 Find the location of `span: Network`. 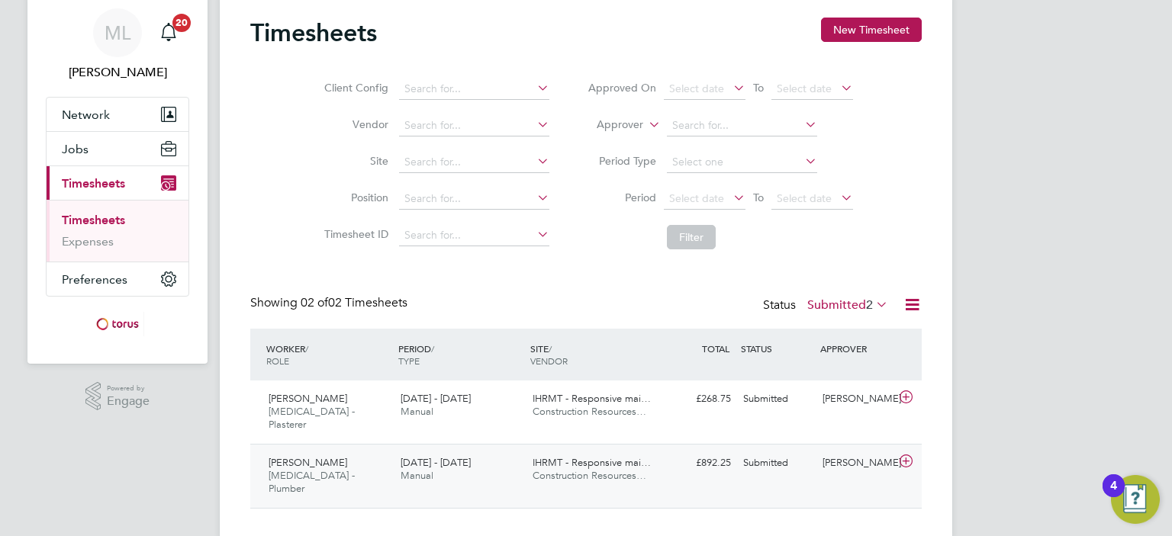

span: Network is located at coordinates (85, 114).